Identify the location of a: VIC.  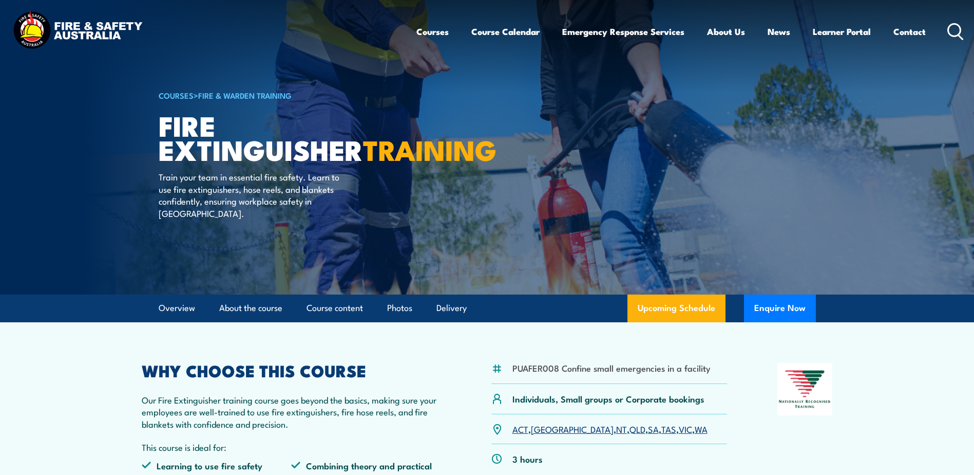
(686, 428).